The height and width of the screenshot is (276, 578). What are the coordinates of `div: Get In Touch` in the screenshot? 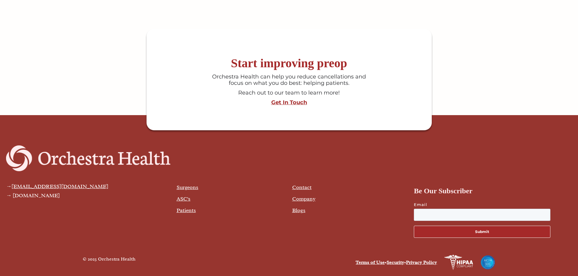 It's located at (289, 103).